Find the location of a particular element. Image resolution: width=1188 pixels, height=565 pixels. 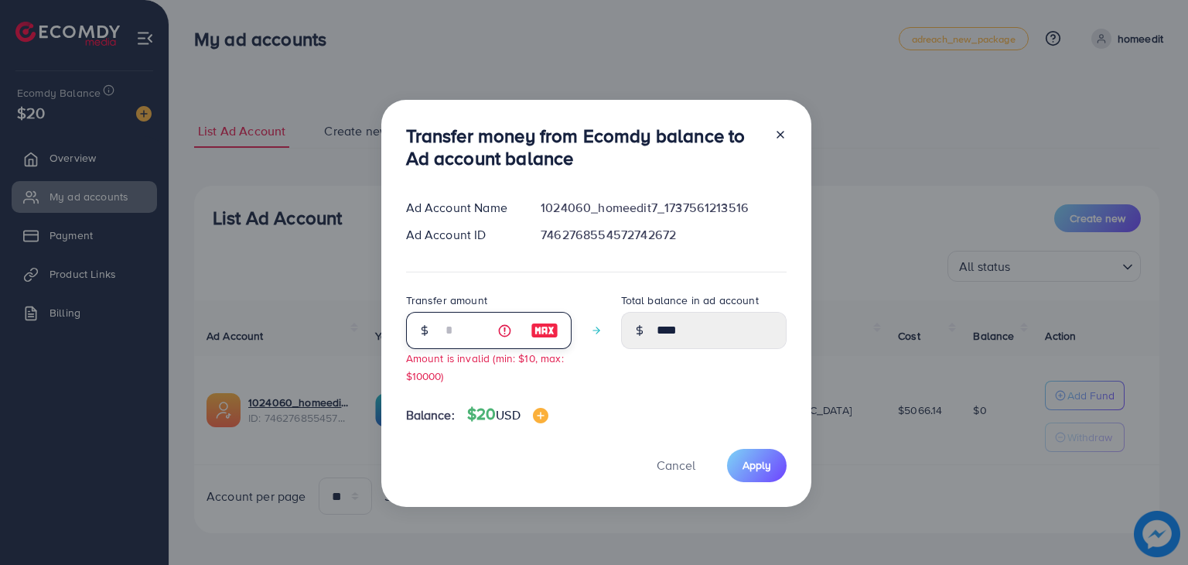

div: Ad Account Name is located at coordinates (461, 207).